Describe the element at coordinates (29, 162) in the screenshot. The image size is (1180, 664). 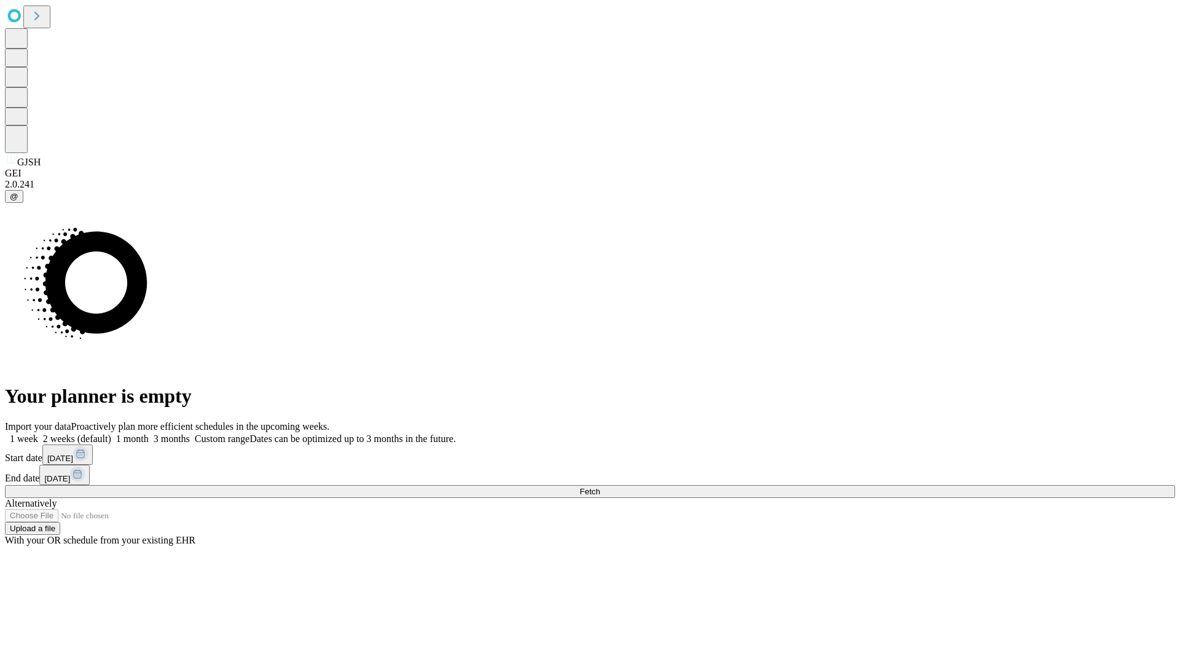
I see `span: GJSH` at that location.